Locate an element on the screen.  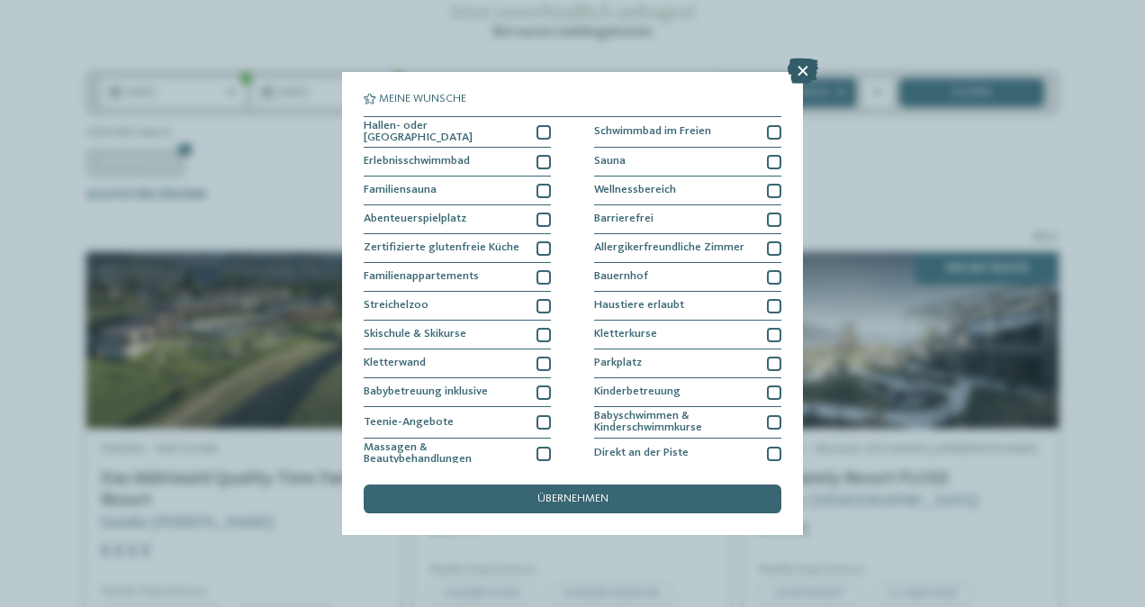
span: Wellnessbereich is located at coordinates (635, 190).